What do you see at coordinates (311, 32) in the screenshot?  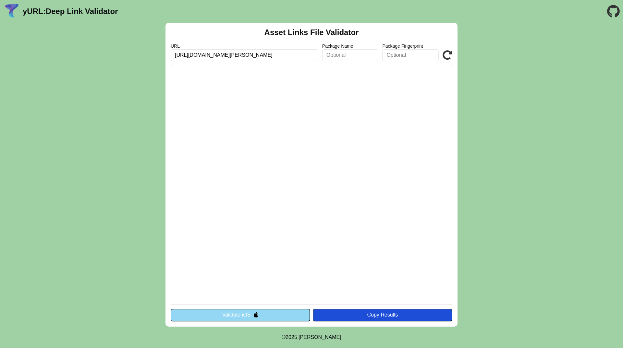 I see `h2: Asset Links File Validator` at bounding box center [311, 32].